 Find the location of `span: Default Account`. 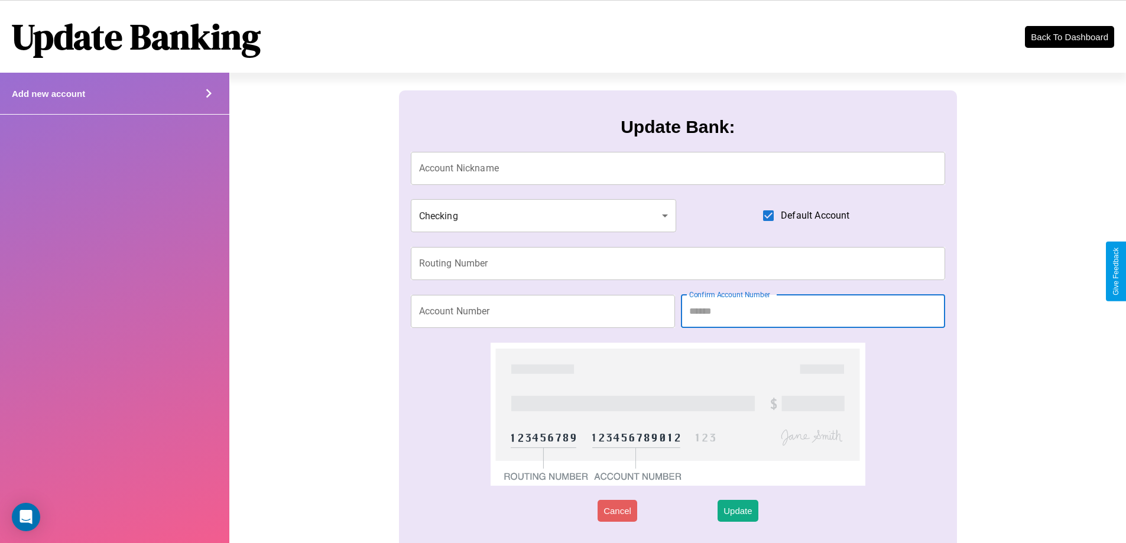

span: Default Account is located at coordinates (815, 216).